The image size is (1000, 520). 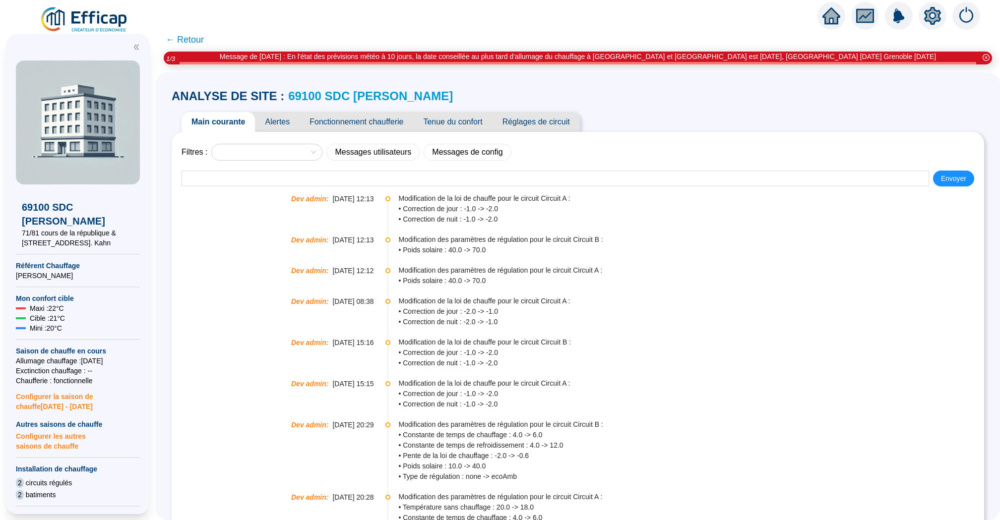 I want to click on span: Saison de chauffe en cours, so click(x=78, y=351).